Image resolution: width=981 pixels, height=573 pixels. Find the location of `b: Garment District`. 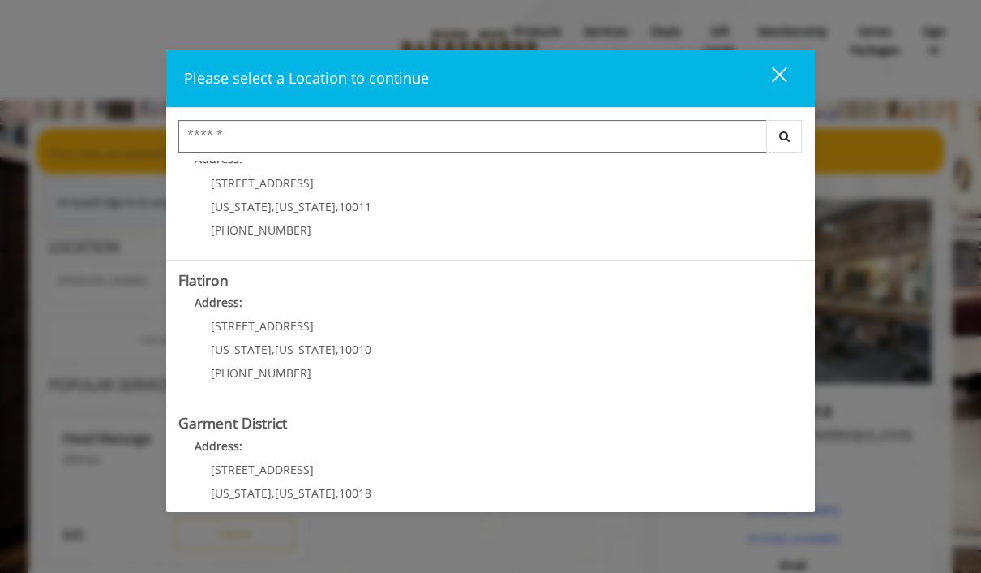

b: Garment District is located at coordinates (233, 422).